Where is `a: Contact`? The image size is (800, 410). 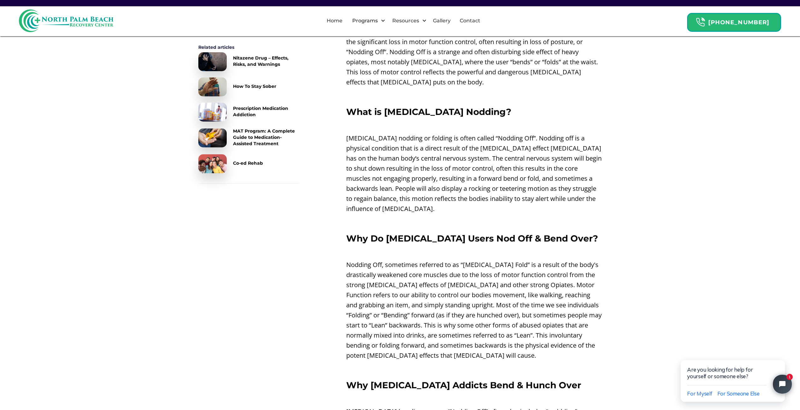 a: Contact is located at coordinates (470, 21).